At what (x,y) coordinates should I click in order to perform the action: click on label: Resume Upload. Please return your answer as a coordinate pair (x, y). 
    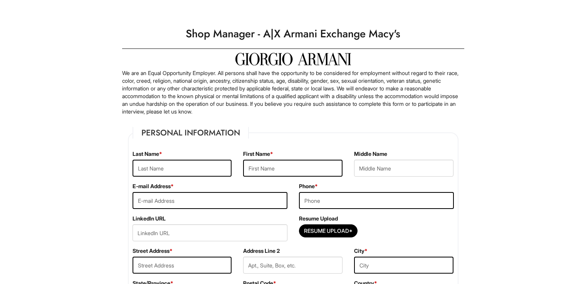
    Looking at the image, I should click on (318, 219).